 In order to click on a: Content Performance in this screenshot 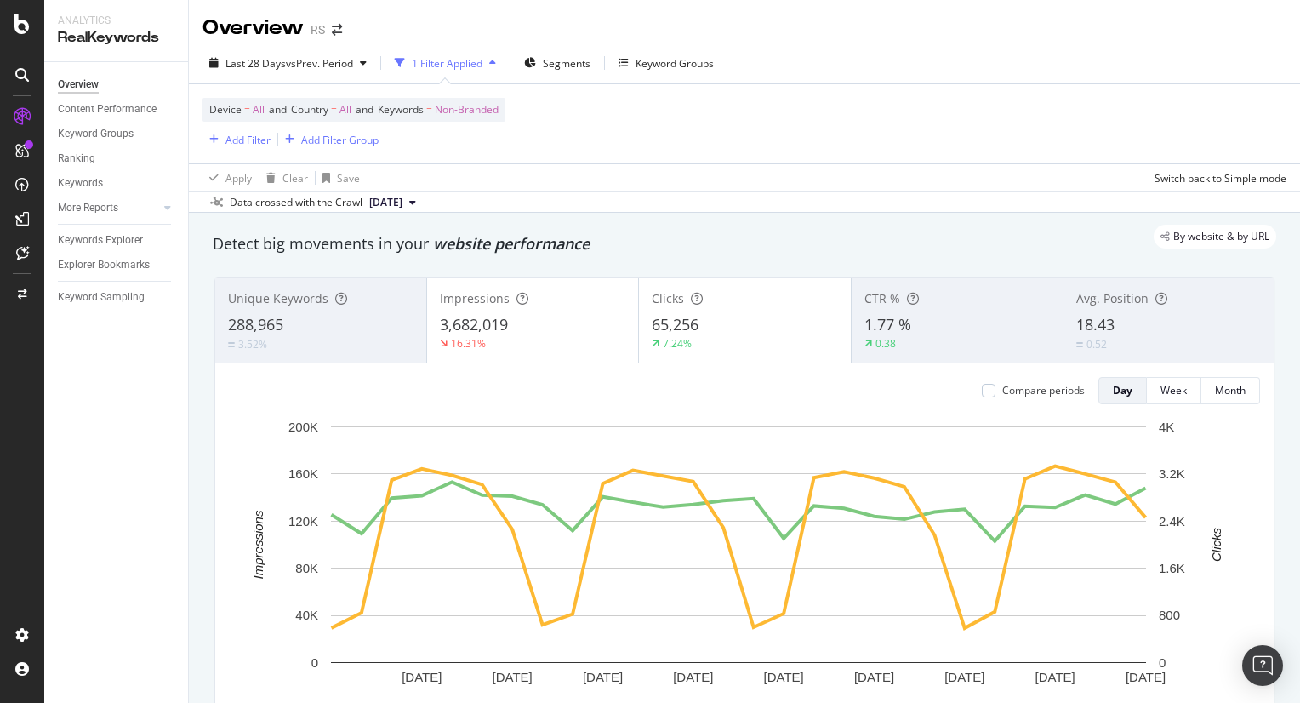, I will do `click(117, 109)`.